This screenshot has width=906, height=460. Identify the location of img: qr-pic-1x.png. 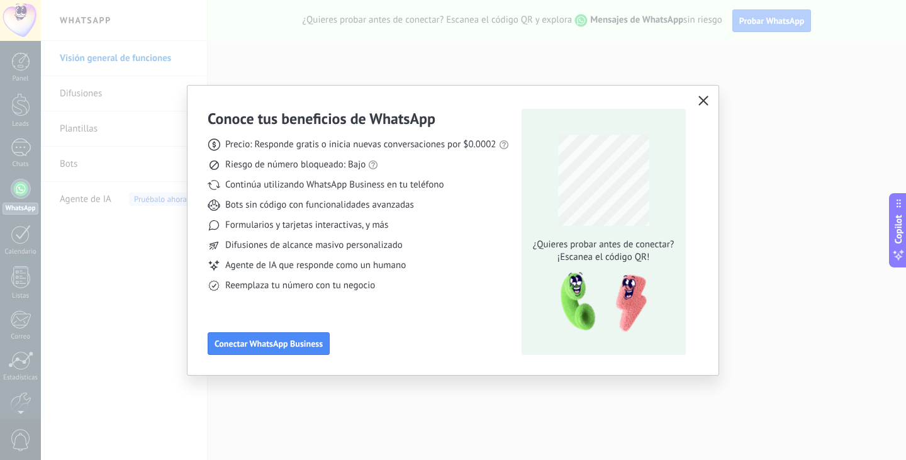
(599, 302).